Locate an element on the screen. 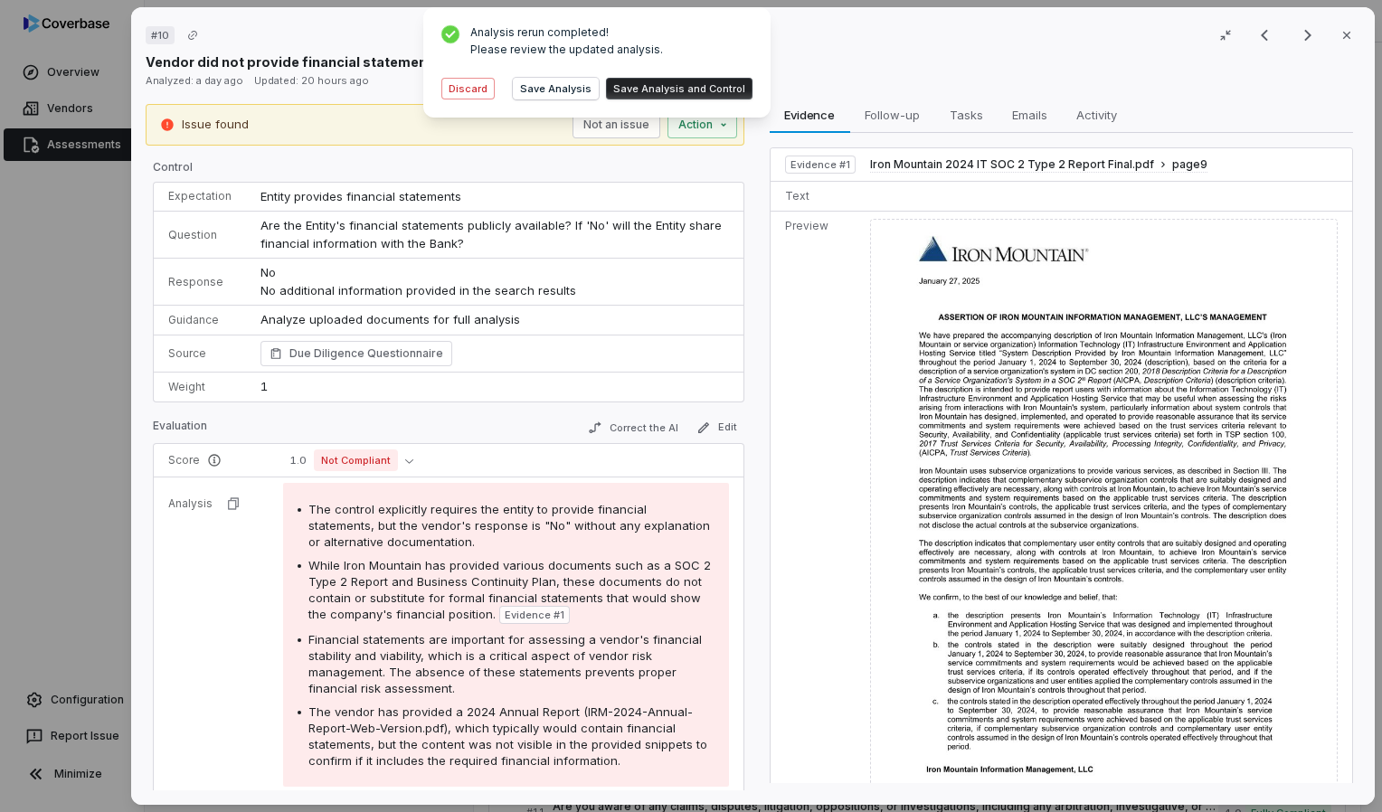  p: Vendor did not provide financial statements as required by the control is located at coordinates (380, 62).